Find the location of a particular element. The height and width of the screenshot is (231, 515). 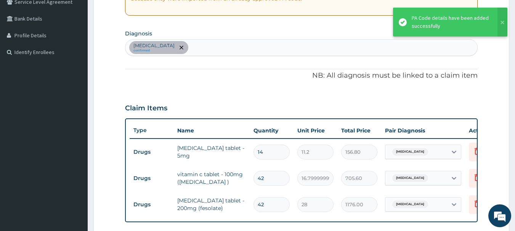

th: Actions is located at coordinates (484, 131).